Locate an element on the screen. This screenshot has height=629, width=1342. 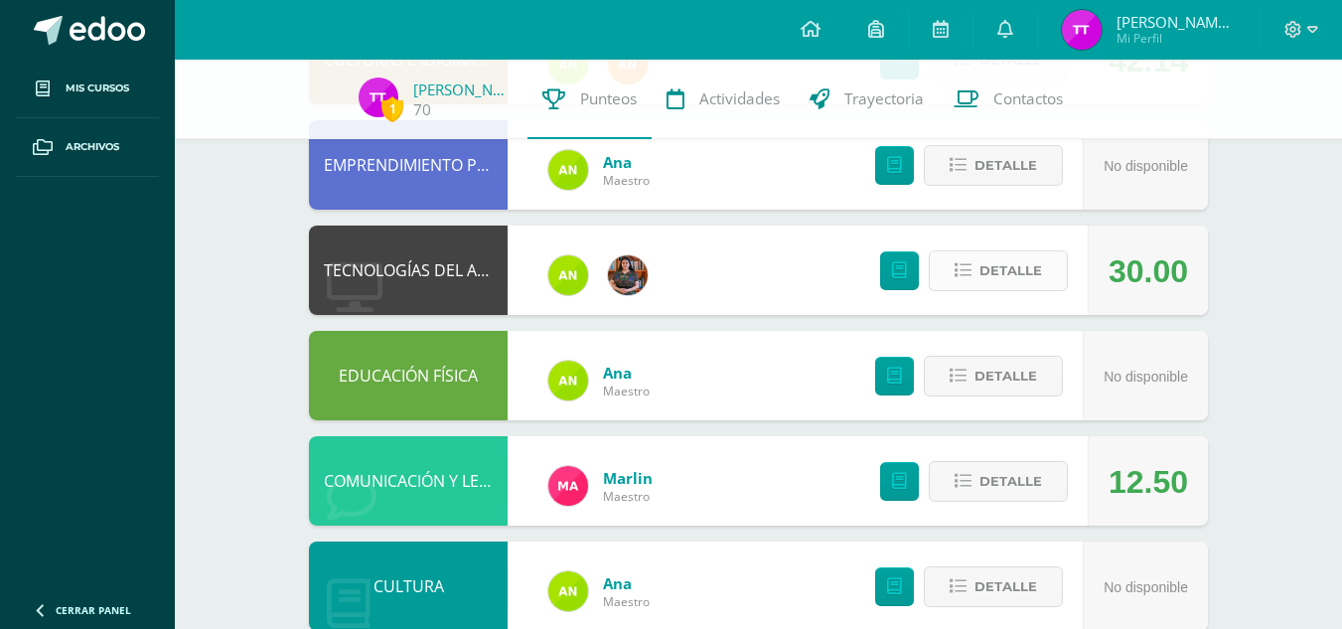
a: Mis cursos is located at coordinates (87, 88).